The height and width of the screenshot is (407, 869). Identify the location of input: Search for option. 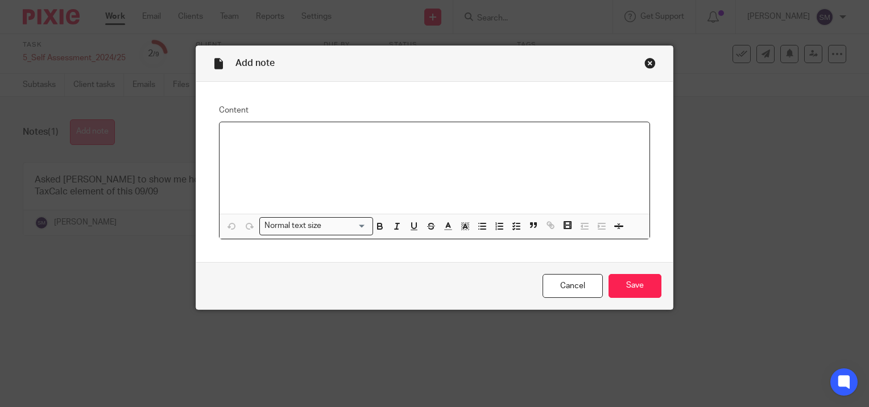
(346, 226).